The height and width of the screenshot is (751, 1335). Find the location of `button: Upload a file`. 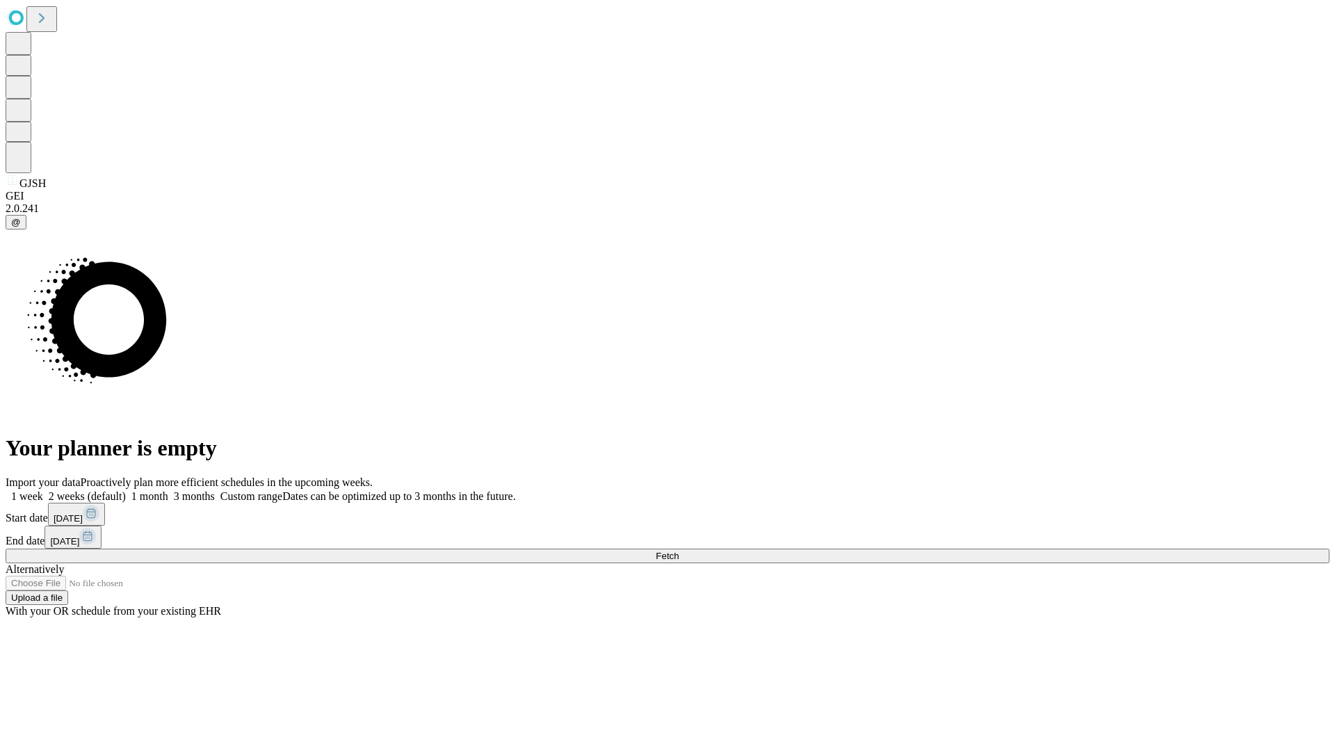

button: Upload a file is located at coordinates (37, 597).